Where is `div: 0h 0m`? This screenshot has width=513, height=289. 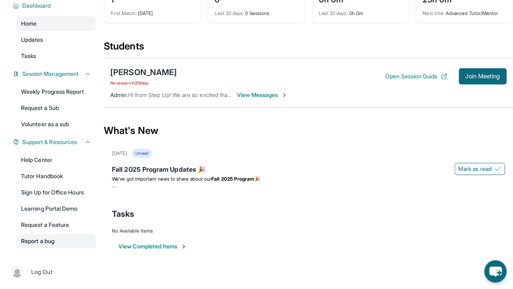
div: 0h 0m is located at coordinates (361, 11).